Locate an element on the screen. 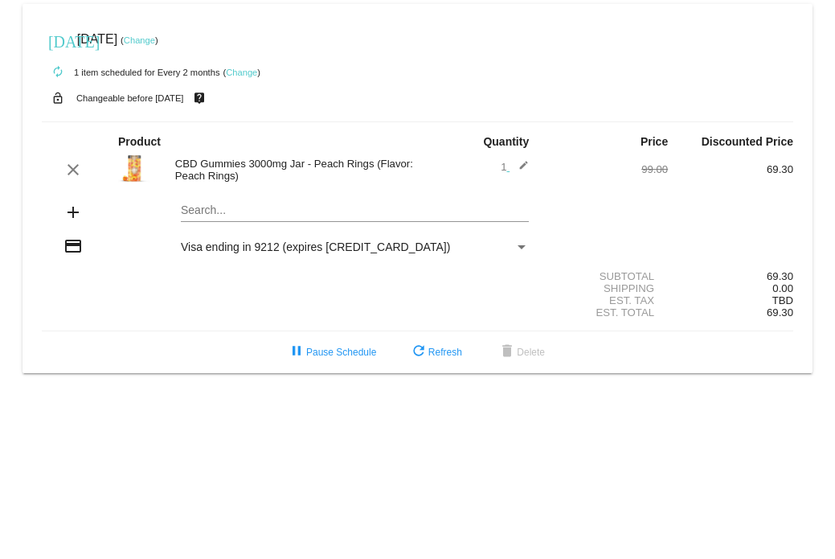 This screenshot has height=559, width=835. mat-select: Payment Method is located at coordinates (354, 247).